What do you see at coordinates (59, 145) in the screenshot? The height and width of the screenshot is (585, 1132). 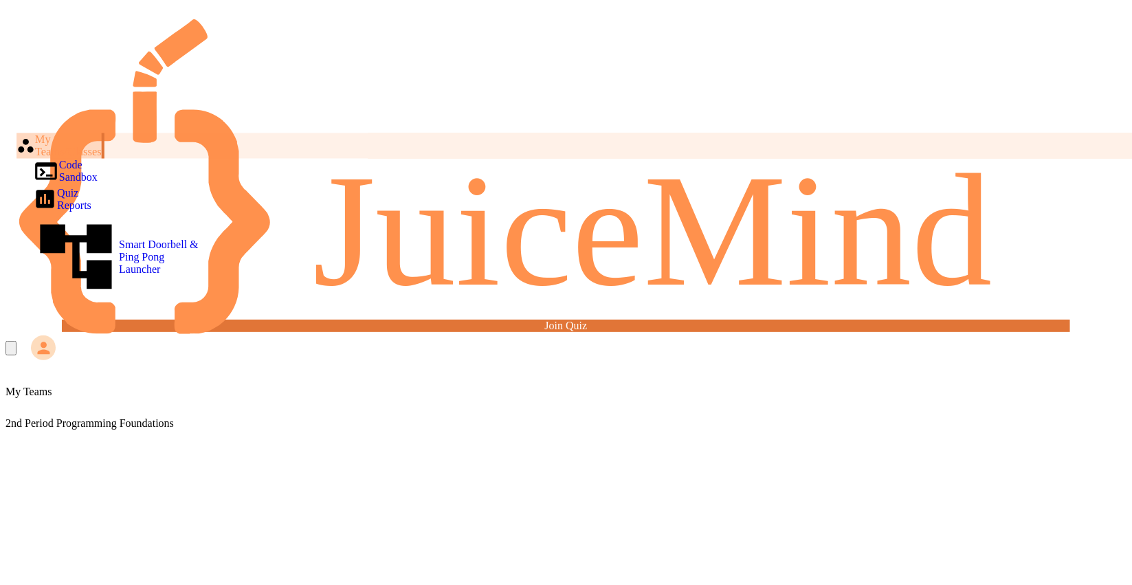 I see `div: My Teams/Classes` at bounding box center [59, 145].